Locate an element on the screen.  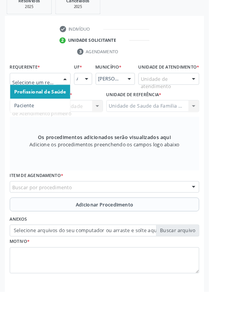
span: Adicionar Procedimento is located at coordinates (115, 225).